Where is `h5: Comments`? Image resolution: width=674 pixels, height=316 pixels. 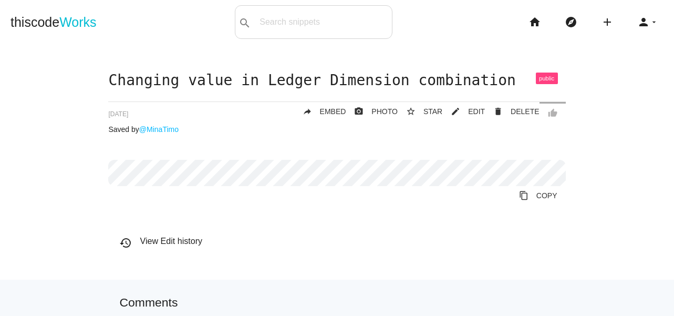
h5: Comments is located at coordinates (337, 302).